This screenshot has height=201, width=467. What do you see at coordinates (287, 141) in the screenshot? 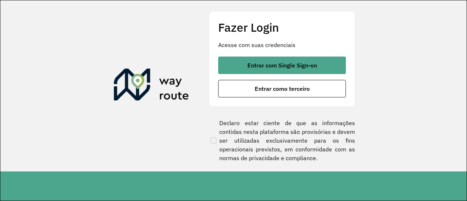
I see `font: Declaro estar ciente de que as informações contidas nesta plataforma são provisórias e devem ser ...` at bounding box center [287, 141].